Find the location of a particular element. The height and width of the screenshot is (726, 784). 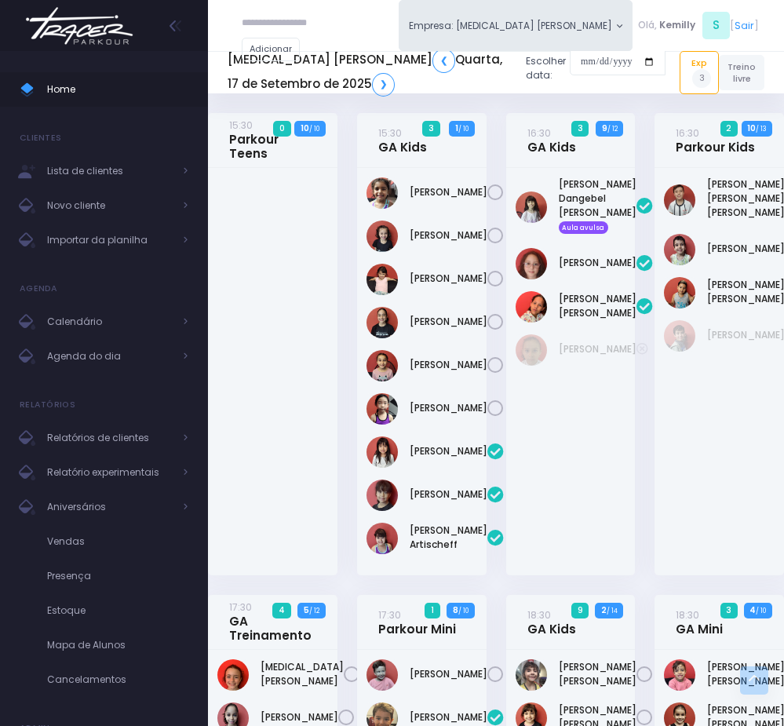

span: Mapa de Alunos is located at coordinates (118, 645).